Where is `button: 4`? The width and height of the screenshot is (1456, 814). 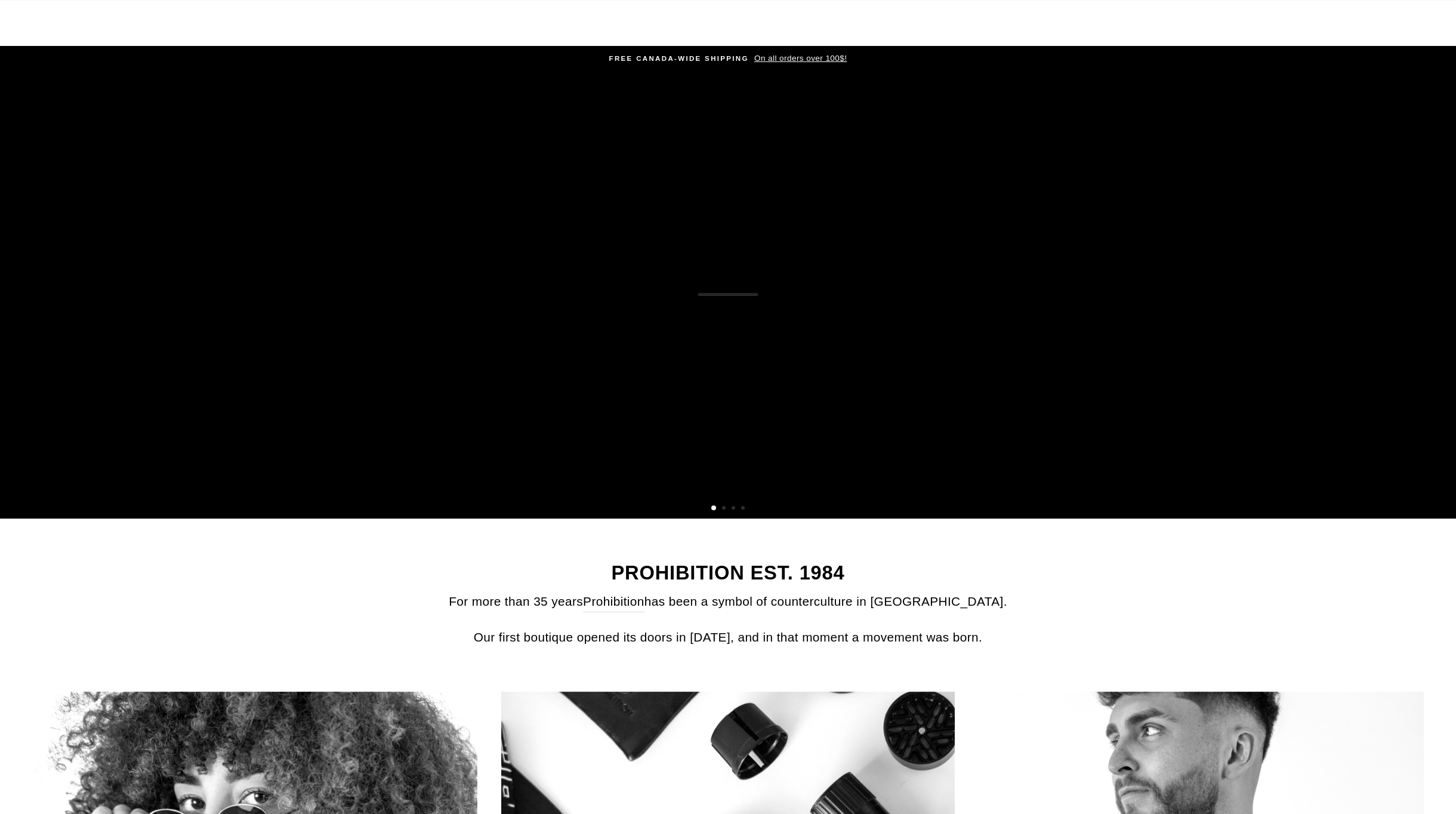
button: 4 is located at coordinates (745, 509).